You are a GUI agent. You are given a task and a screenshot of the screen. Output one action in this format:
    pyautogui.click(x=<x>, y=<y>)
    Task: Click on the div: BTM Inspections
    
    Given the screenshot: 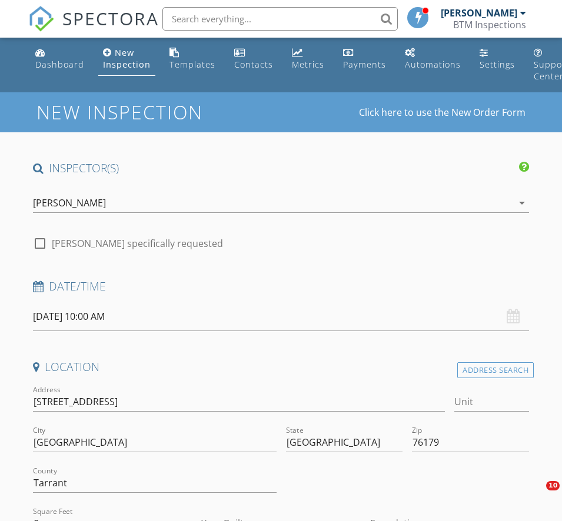 What is the action you would take?
    pyautogui.click(x=490, y=25)
    